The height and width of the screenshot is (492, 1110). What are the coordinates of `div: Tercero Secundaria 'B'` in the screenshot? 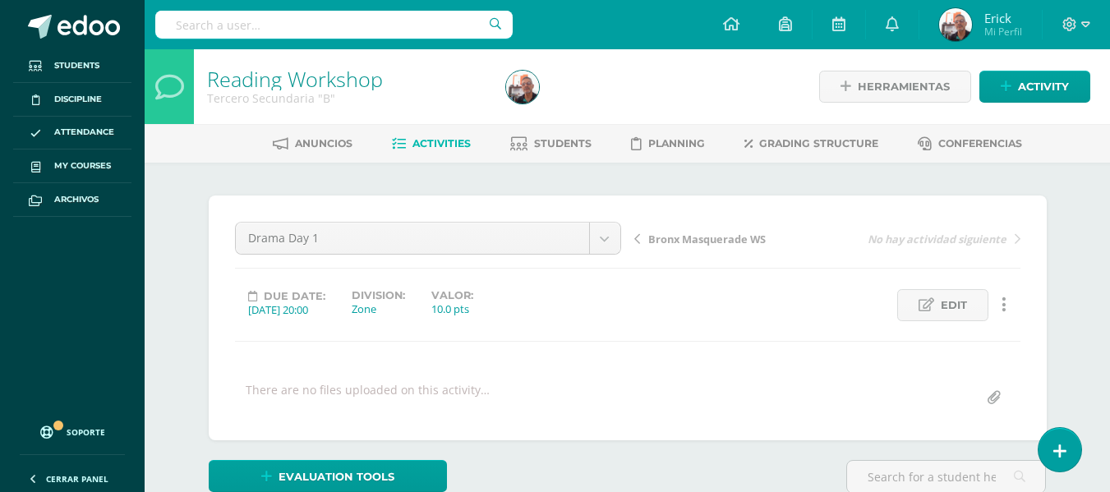 It's located at (347, 98).